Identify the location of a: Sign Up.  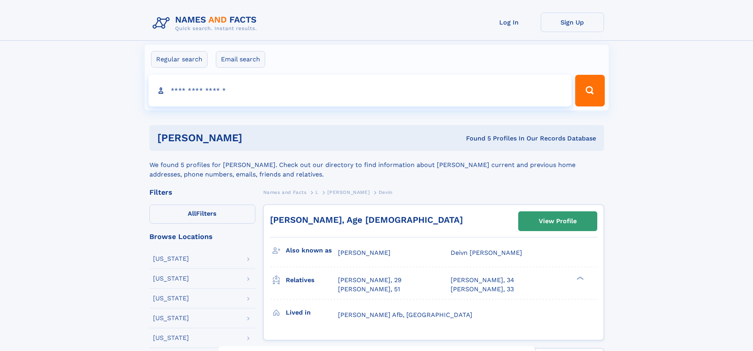
(573, 22).